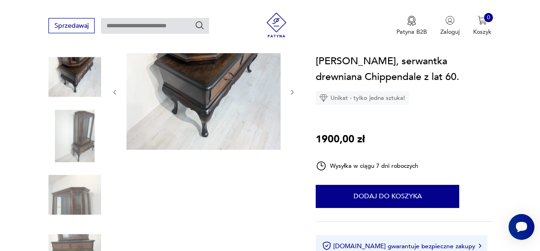 This screenshot has height=251, width=540. Describe the element at coordinates (327, 246) in the screenshot. I see `img: Ikona certyfikatu` at that location.